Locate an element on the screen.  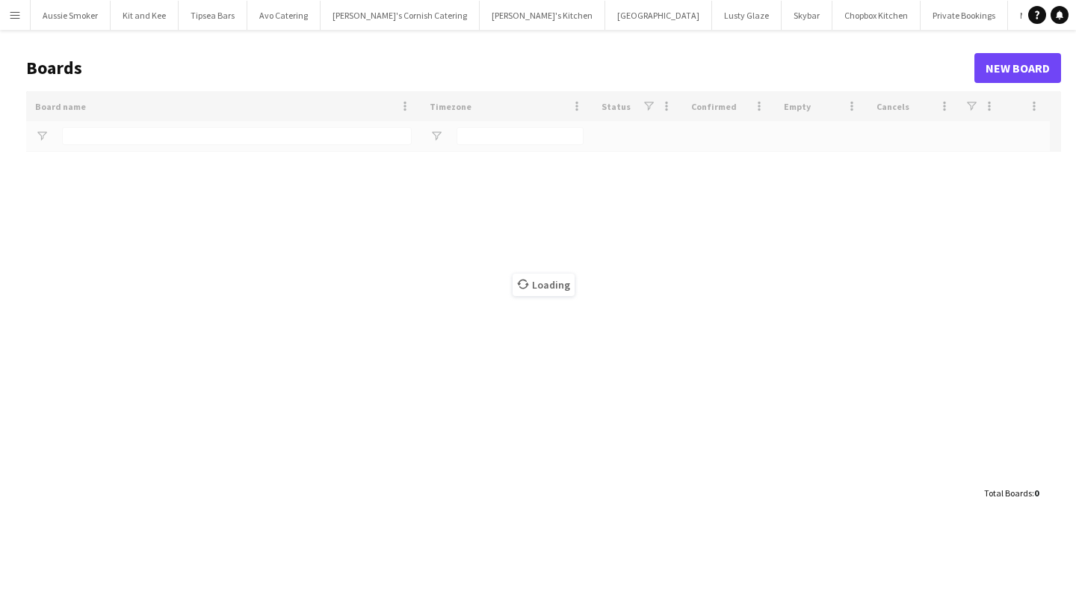
button: Avo Catering is located at coordinates (284, 15).